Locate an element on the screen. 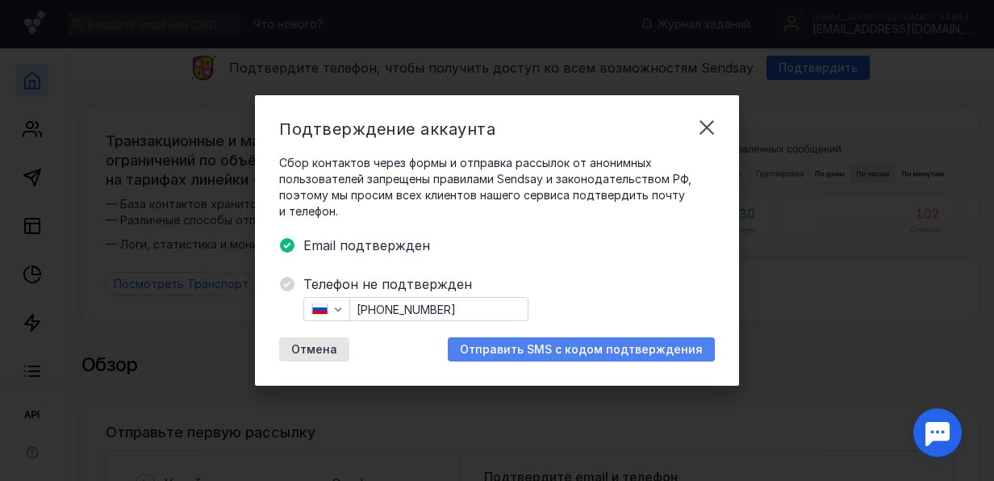 This screenshot has height=481, width=994. button: Отправить SMS с кодом подтверждения is located at coordinates (581, 349).